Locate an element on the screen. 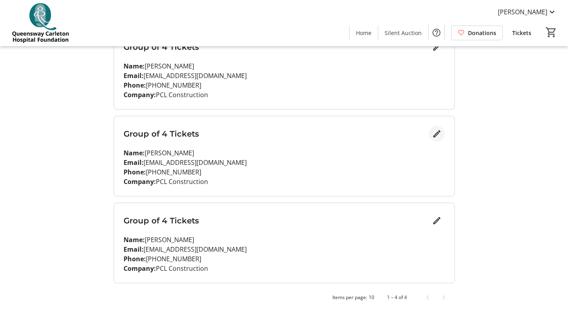 The height and width of the screenshot is (315, 568). button: Cart is located at coordinates (551, 32).